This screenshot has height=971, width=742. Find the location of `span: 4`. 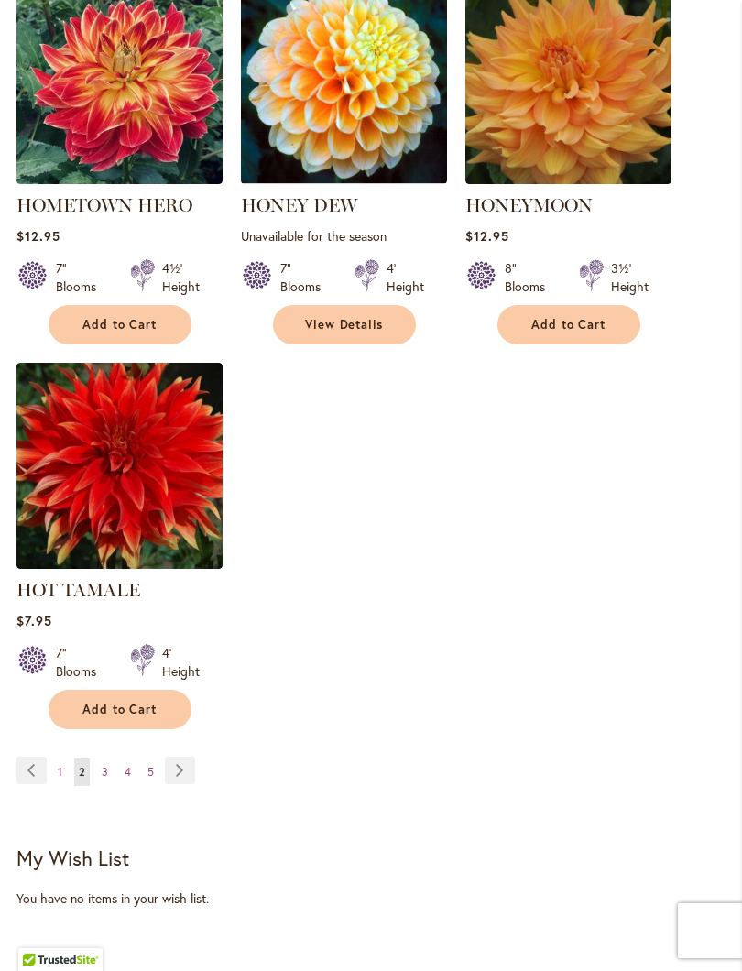

span: 4 is located at coordinates (127, 772).